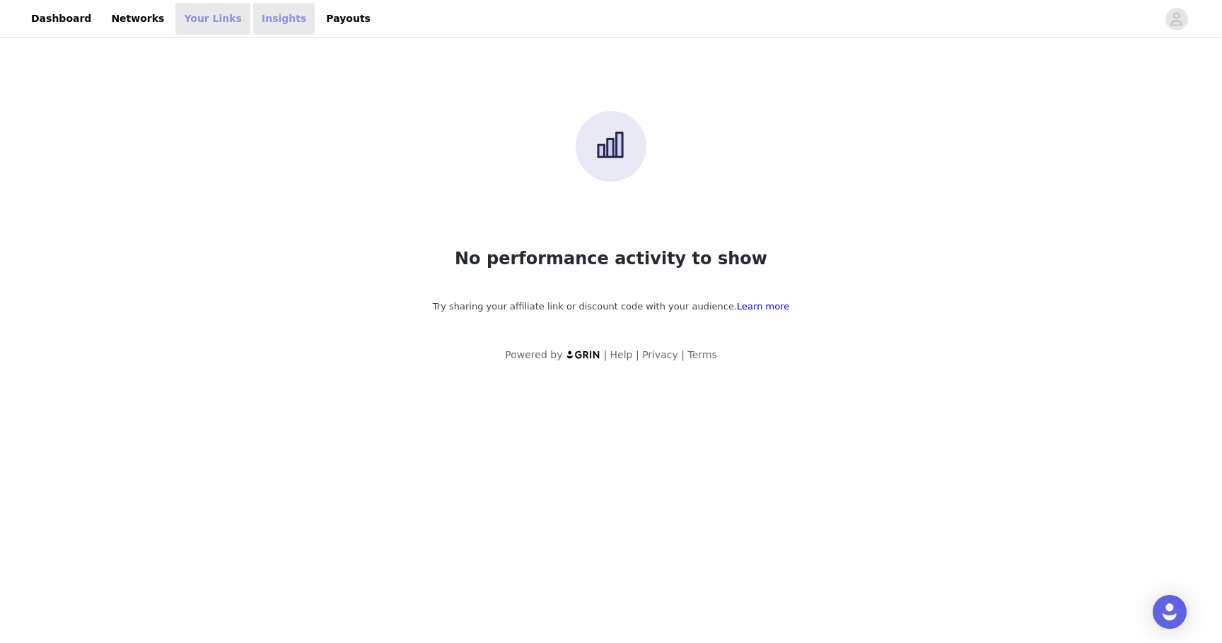 The width and height of the screenshot is (1222, 643). Describe the element at coordinates (1176, 19) in the screenshot. I see `div: avatar` at that location.